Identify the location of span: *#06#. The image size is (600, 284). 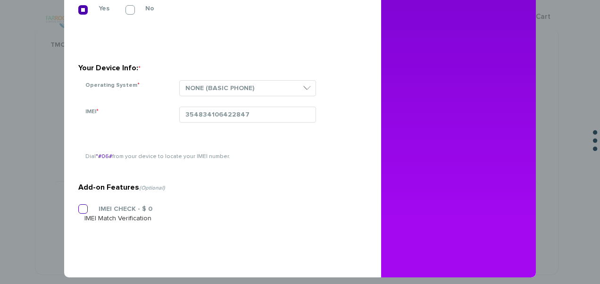
(104, 157).